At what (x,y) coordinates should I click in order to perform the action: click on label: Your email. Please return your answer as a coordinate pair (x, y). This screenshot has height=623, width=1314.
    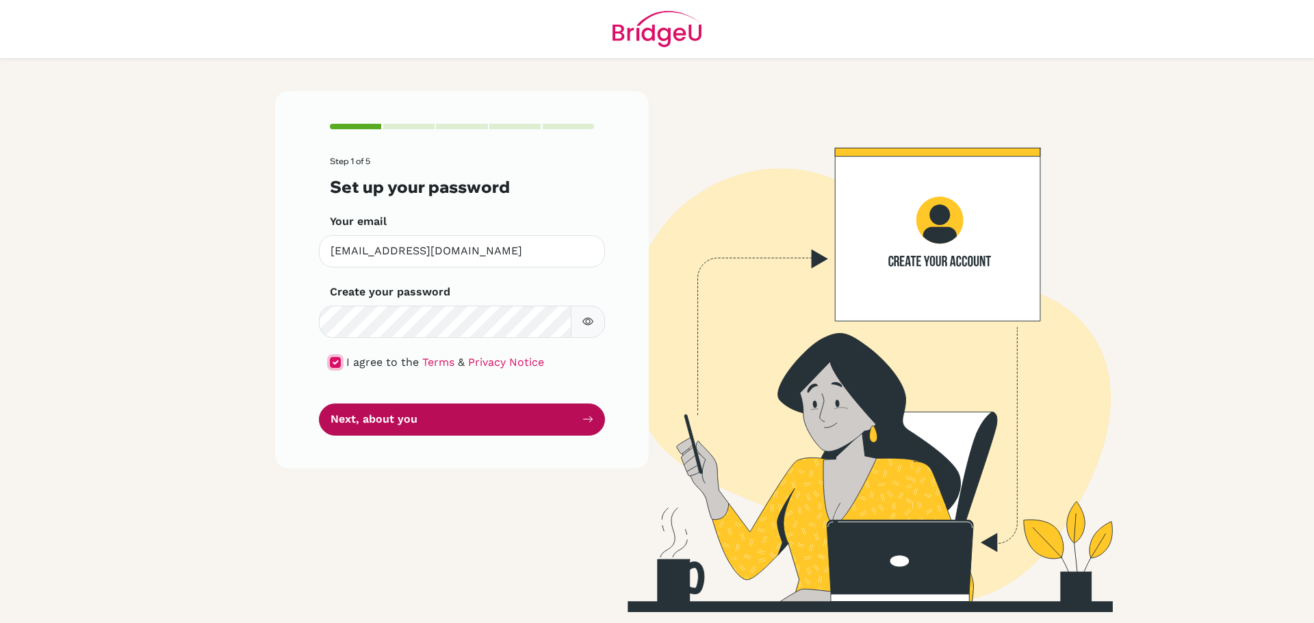
    Looking at the image, I should click on (358, 222).